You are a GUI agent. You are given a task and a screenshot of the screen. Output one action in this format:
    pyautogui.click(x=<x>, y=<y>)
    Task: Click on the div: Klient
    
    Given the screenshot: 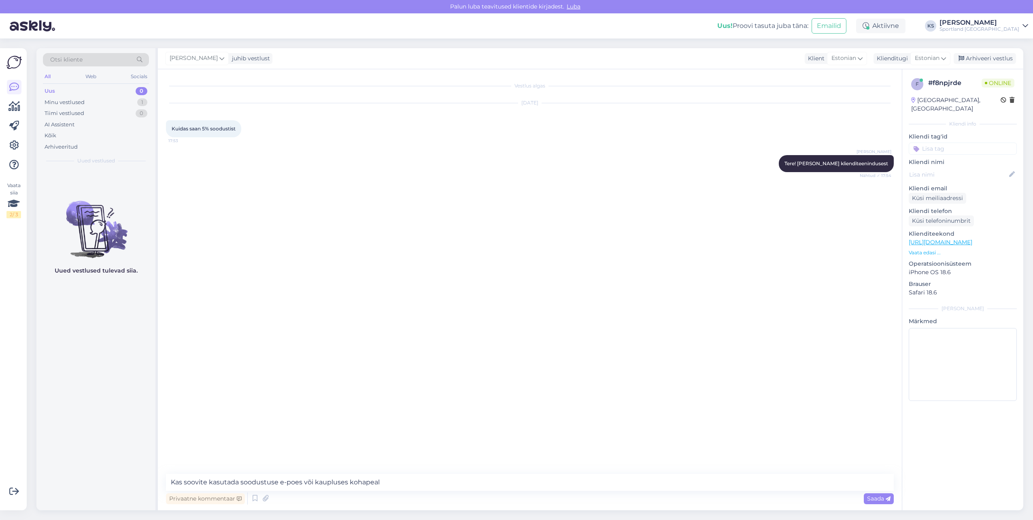 What is the action you would take?
    pyautogui.click(x=815, y=58)
    